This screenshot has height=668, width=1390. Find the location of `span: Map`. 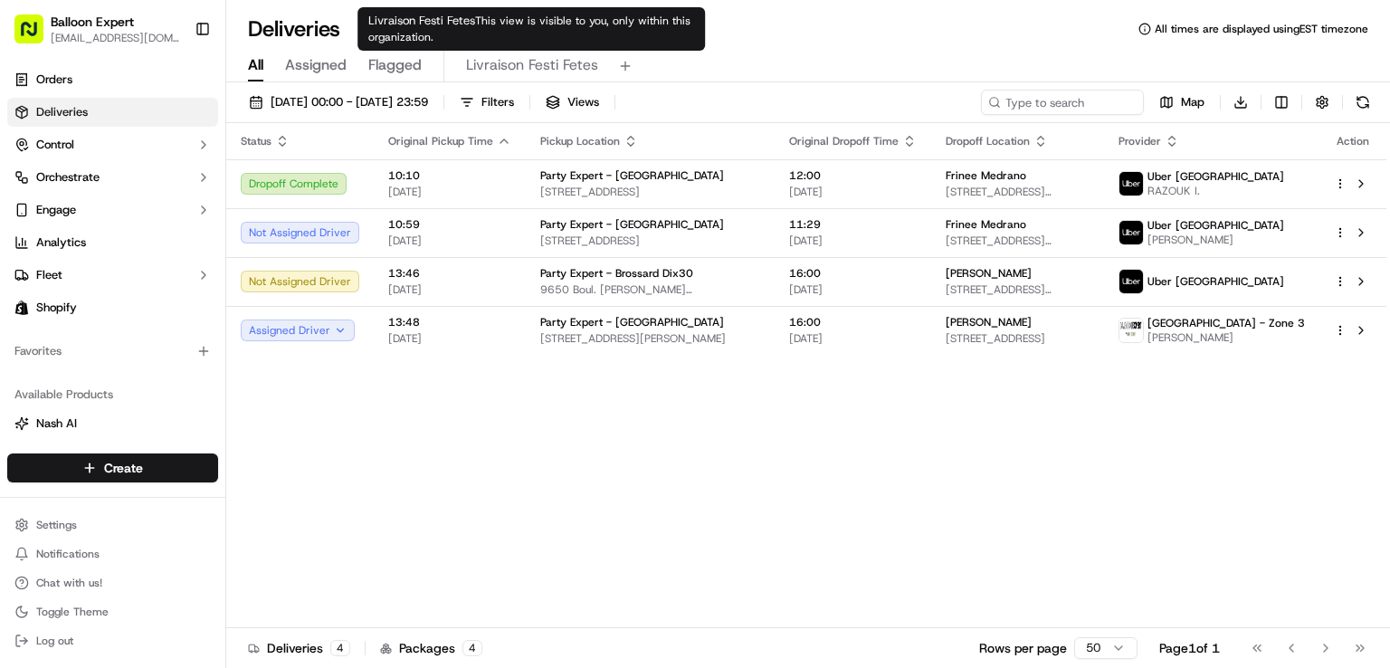

span: Map is located at coordinates (1193, 102).